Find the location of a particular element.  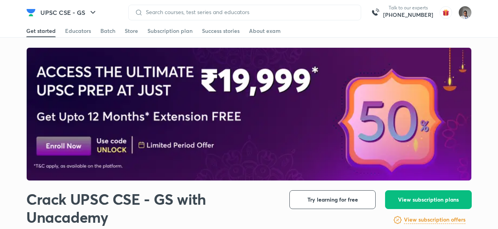

div: Educators is located at coordinates (78, 31).